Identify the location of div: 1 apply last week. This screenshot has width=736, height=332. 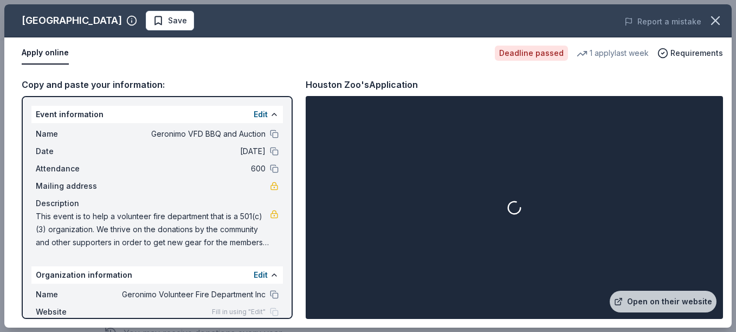
(613, 53).